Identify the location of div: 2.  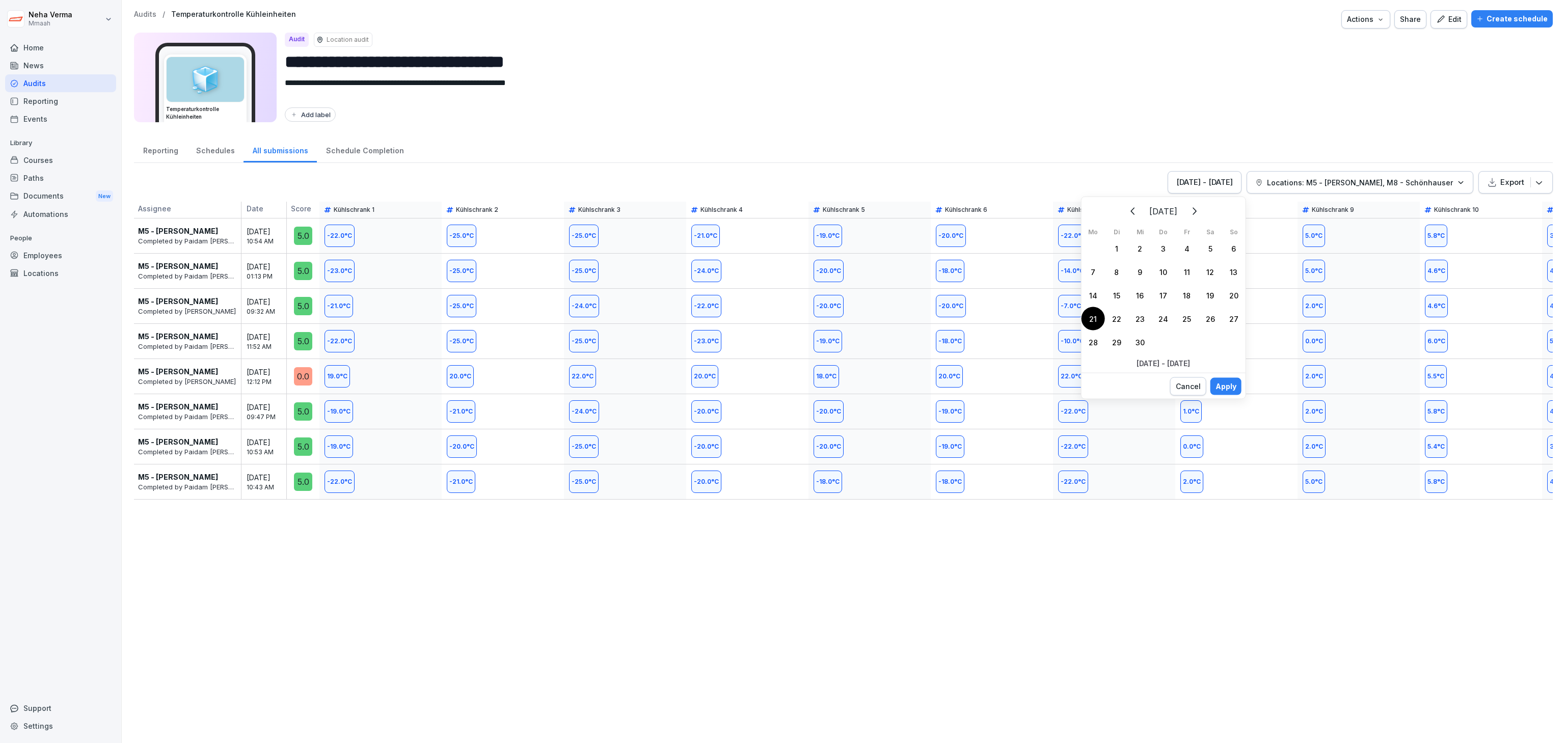
(1140, 249).